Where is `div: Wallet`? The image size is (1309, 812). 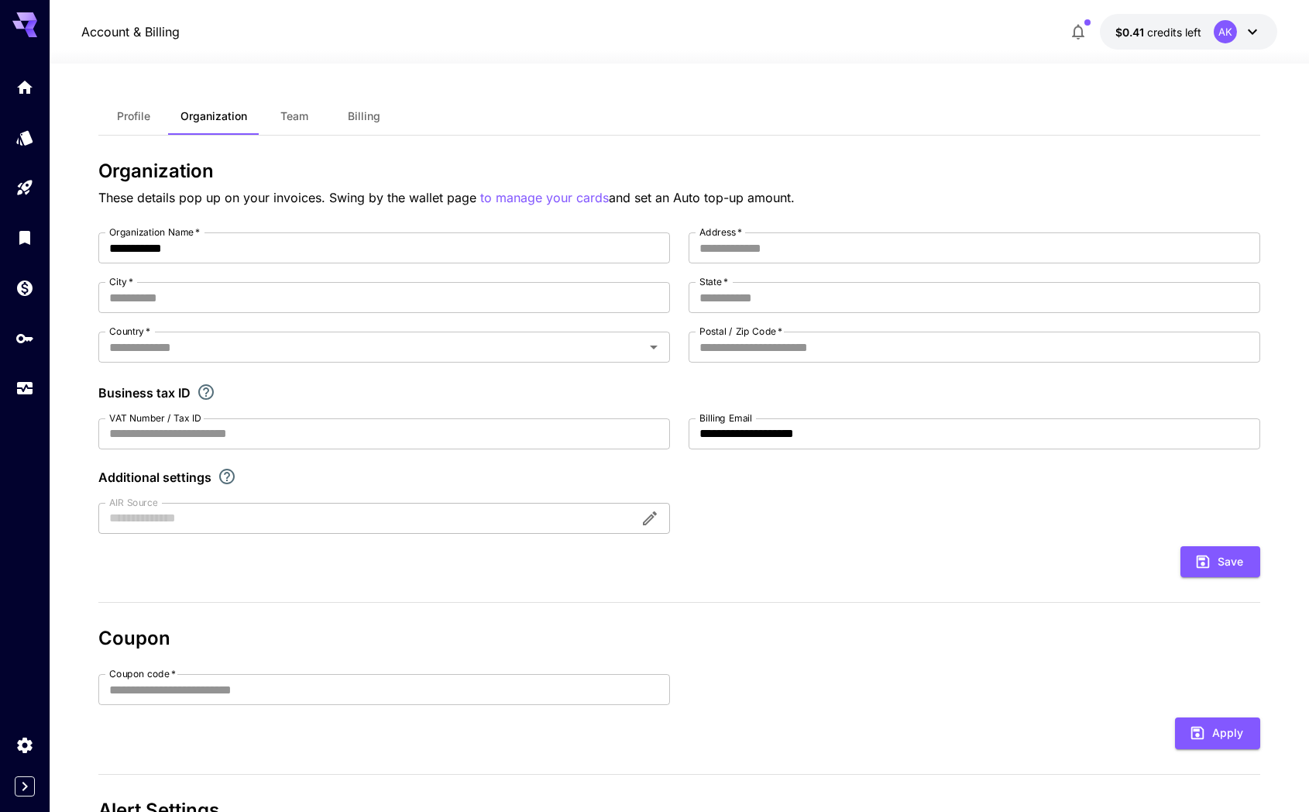
div: Wallet is located at coordinates (25, 287).